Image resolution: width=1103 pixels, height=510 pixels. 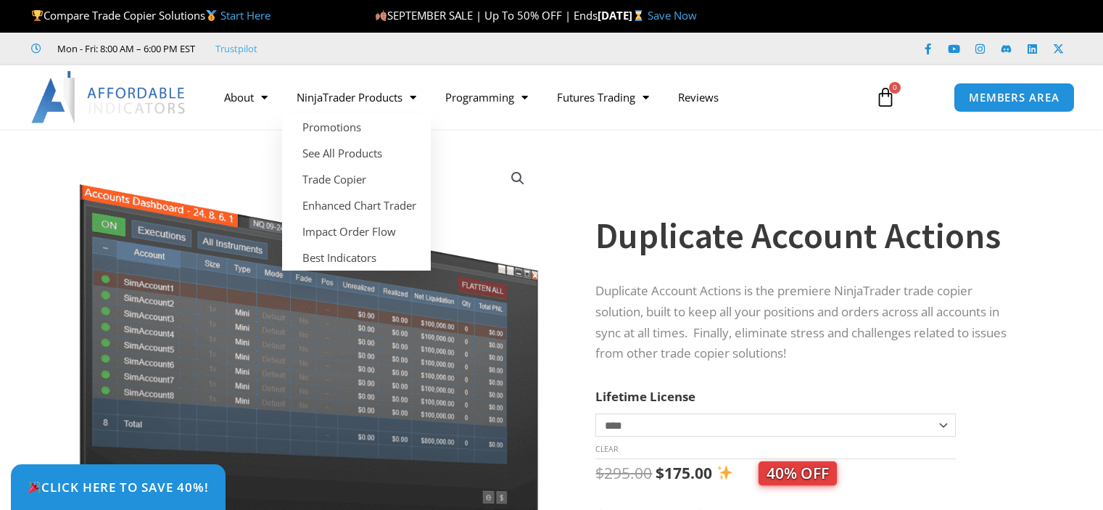 I want to click on span: SEPTEMBER SALE | Up To 50% OFF | Ends, so click(x=486, y=15).